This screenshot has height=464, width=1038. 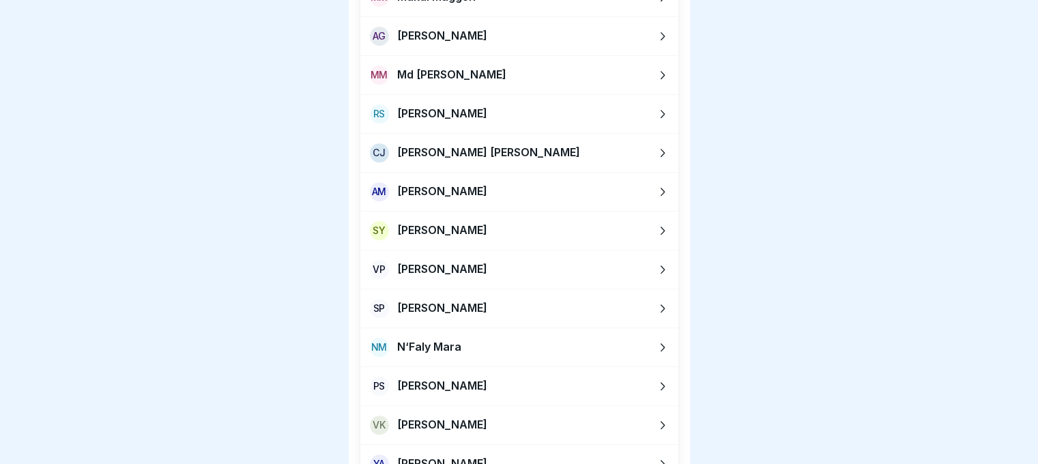 What do you see at coordinates (379, 192) in the screenshot?
I see `div: AM` at bounding box center [379, 192].